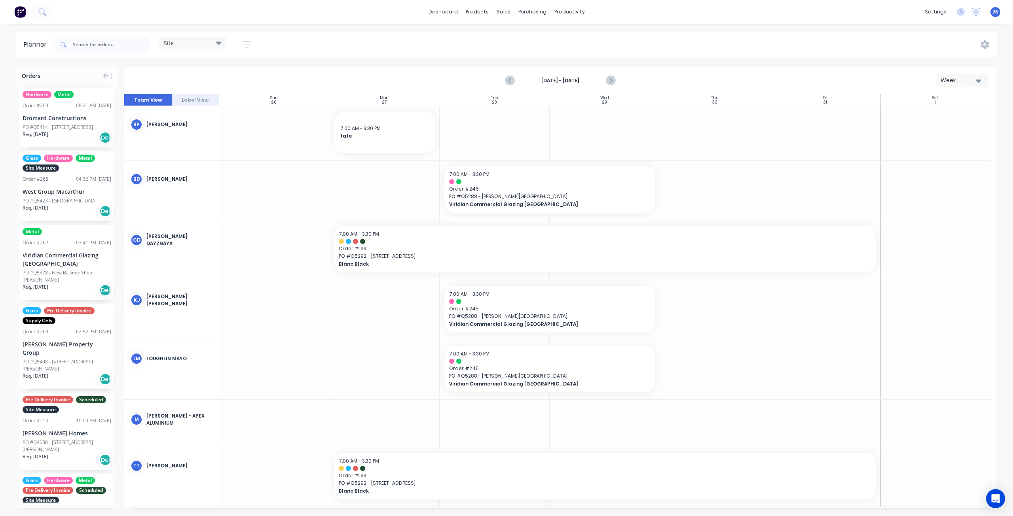  Describe the element at coordinates (35, 421) in the screenshot. I see `div: Order # 210` at that location.